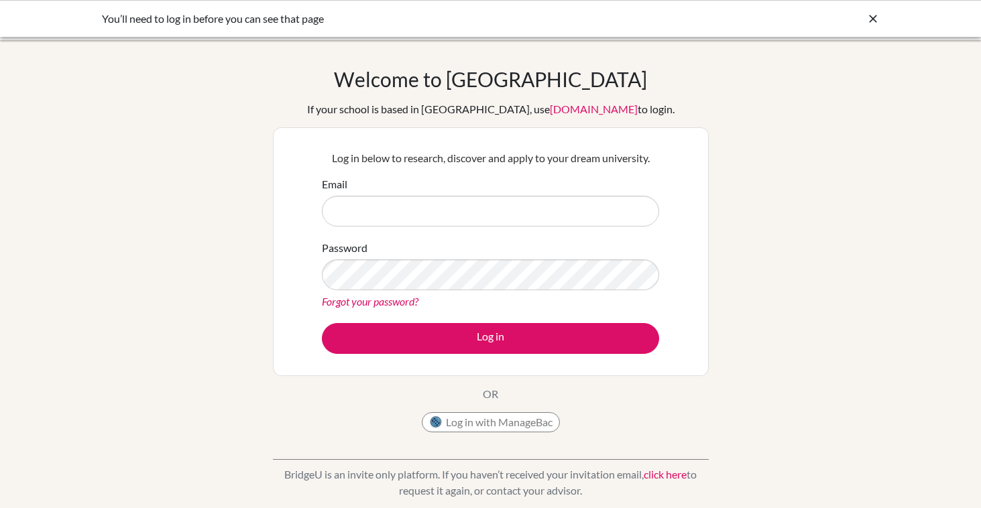 This screenshot has width=981, height=508. I want to click on button: Log in with ManageBac, so click(491, 423).